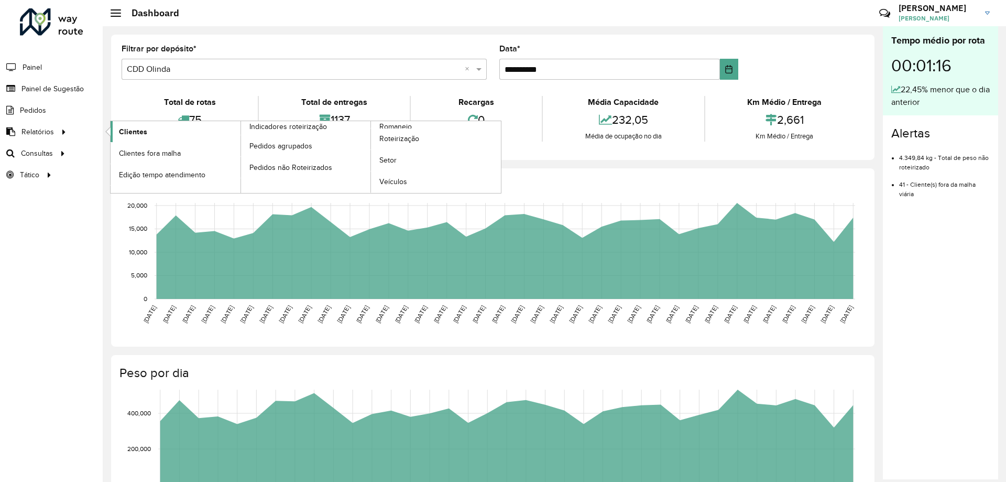 This screenshot has width=1006, height=482. What do you see at coordinates (729, 69) in the screenshot?
I see `button: Choose Date` at bounding box center [729, 69].